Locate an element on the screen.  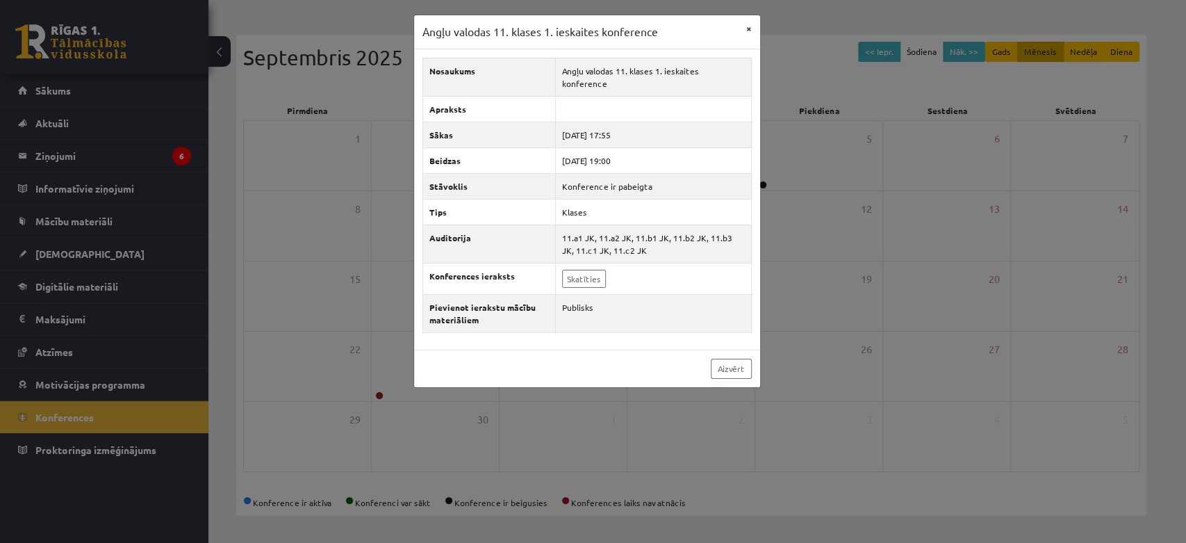
th: Beidzas is located at coordinates (489, 160).